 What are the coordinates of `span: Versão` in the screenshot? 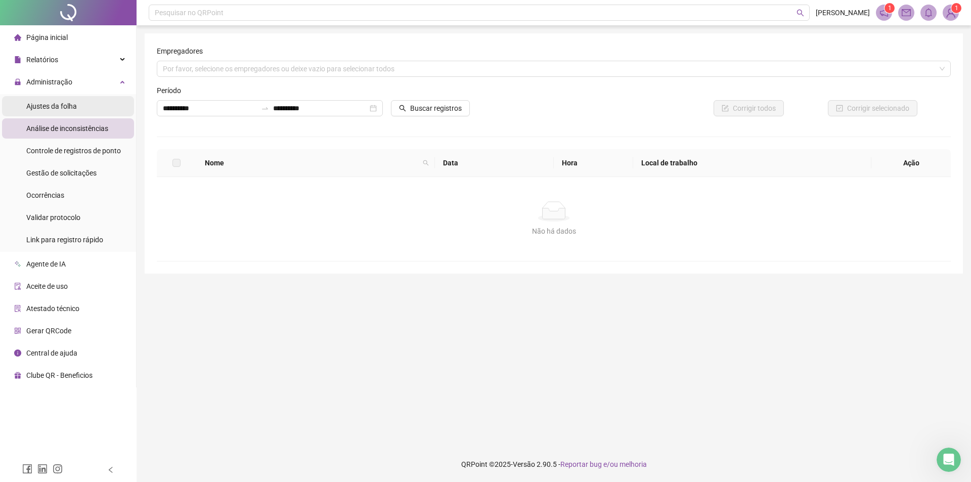 It's located at (524, 464).